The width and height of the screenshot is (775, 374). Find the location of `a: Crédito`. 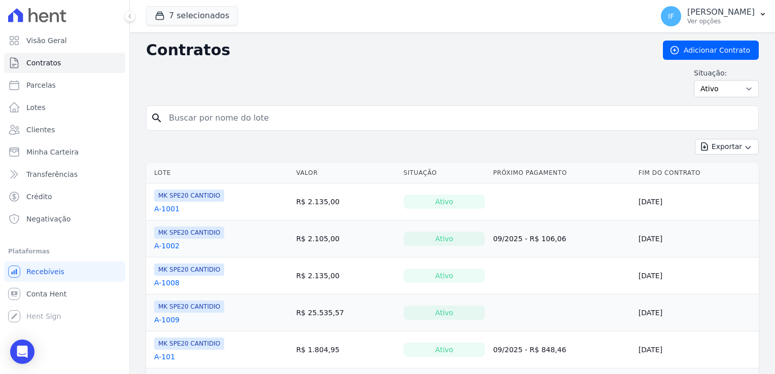

a: Crédito is located at coordinates (64, 197).